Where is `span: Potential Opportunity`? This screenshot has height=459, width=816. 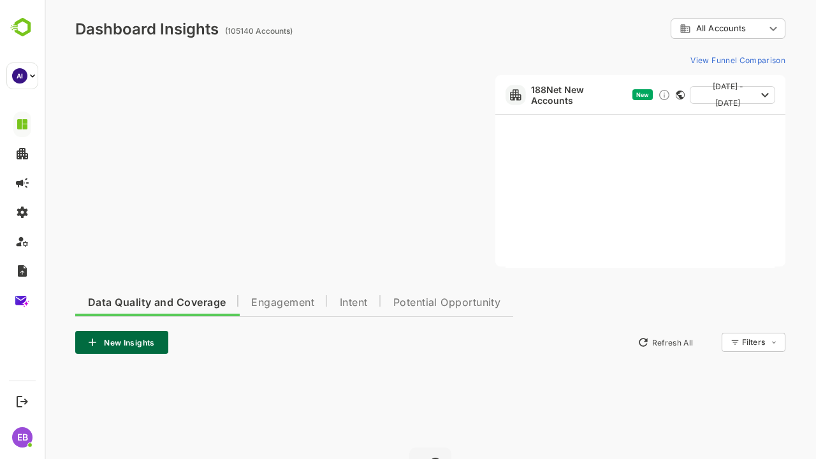 span: Potential Opportunity is located at coordinates (402, 303).